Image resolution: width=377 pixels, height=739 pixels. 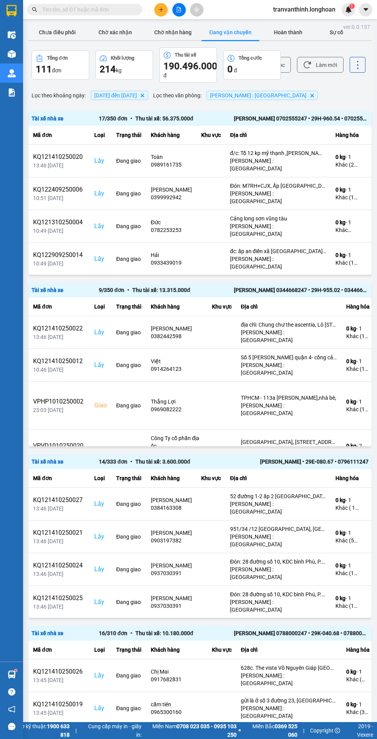 What do you see at coordinates (59, 598) in the screenshot?
I see `div: KQ121410250025` at bounding box center [59, 598].